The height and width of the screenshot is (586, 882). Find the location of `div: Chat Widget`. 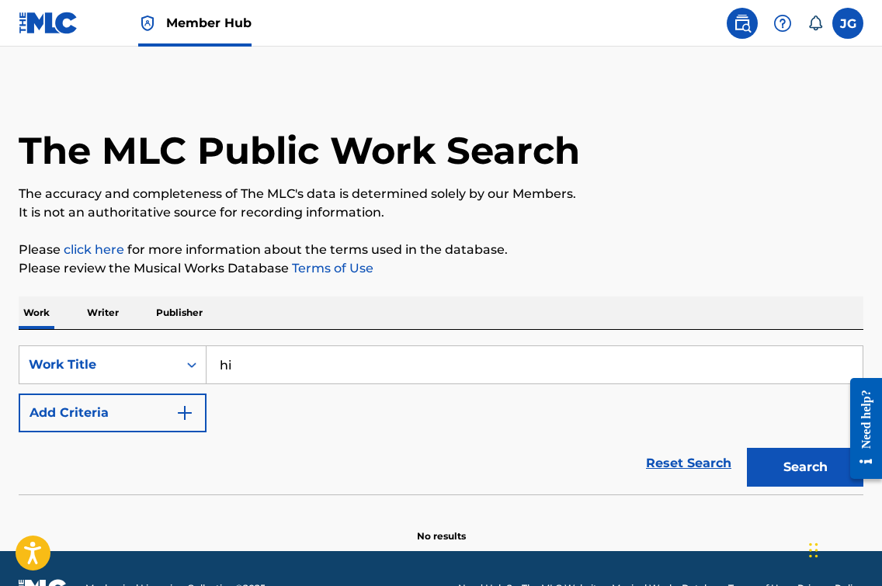

div: Chat Widget is located at coordinates (843, 549).